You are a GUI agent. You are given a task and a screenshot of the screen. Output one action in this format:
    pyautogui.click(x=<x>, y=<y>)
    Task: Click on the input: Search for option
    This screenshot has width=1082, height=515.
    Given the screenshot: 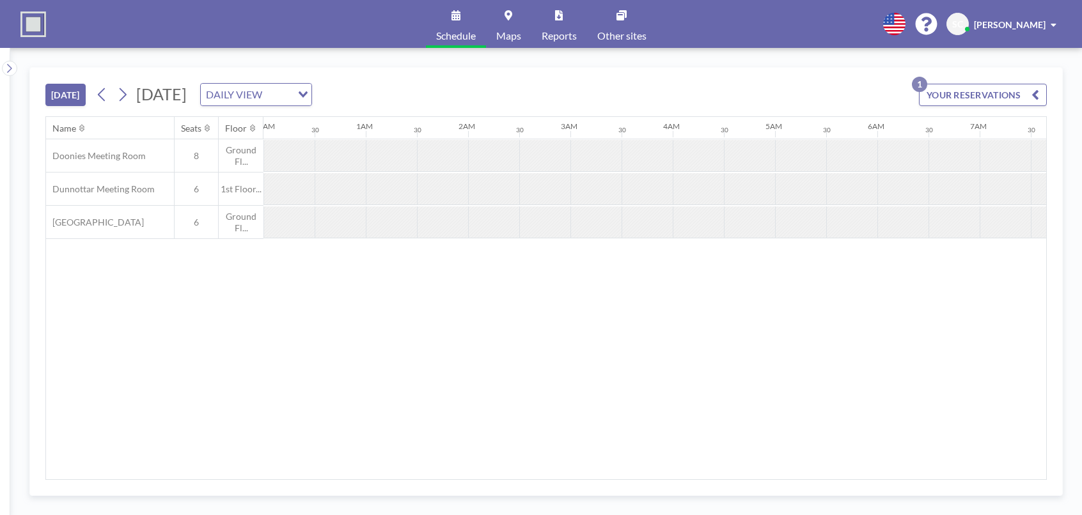 What is the action you would take?
    pyautogui.click(x=278, y=95)
    